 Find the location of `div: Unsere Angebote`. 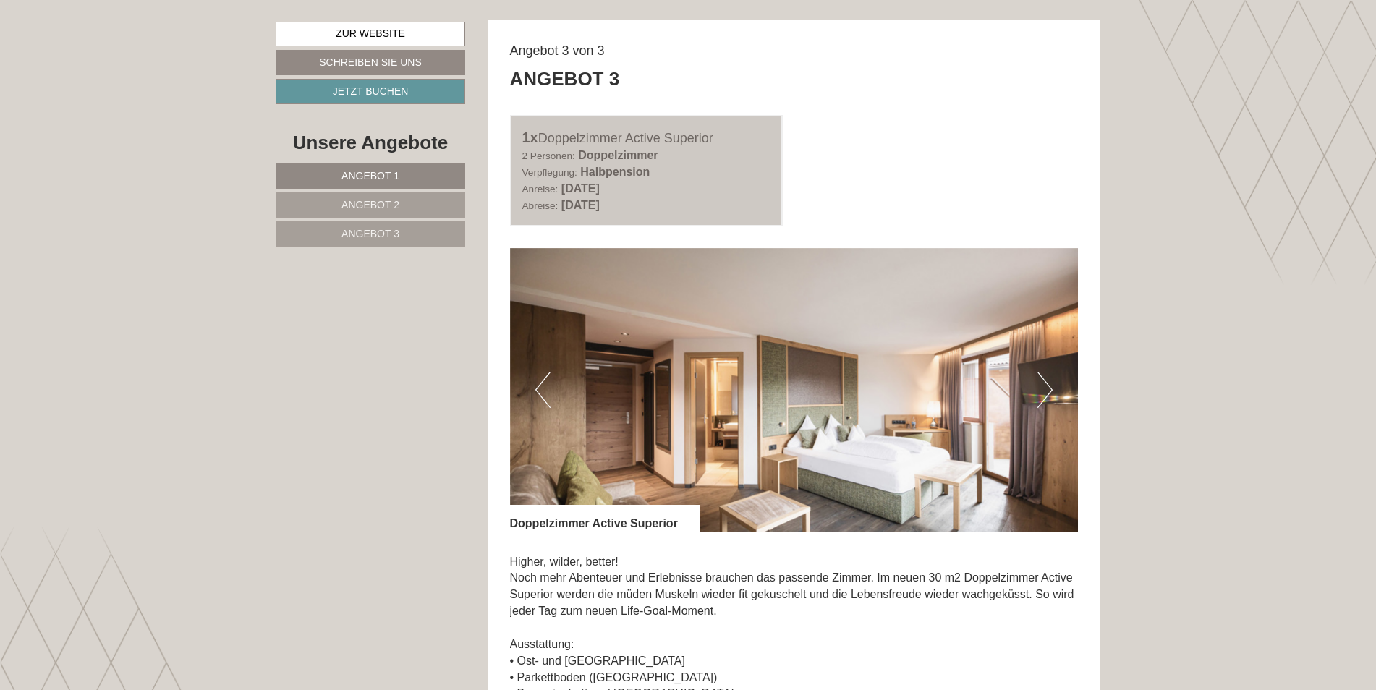

div: Unsere Angebote is located at coordinates (370, 142).